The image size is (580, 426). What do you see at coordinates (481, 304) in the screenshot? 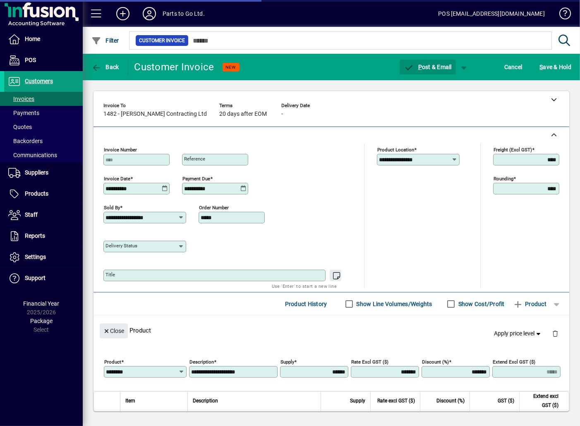
I see `label: Show Cost/Profit` at bounding box center [481, 304].